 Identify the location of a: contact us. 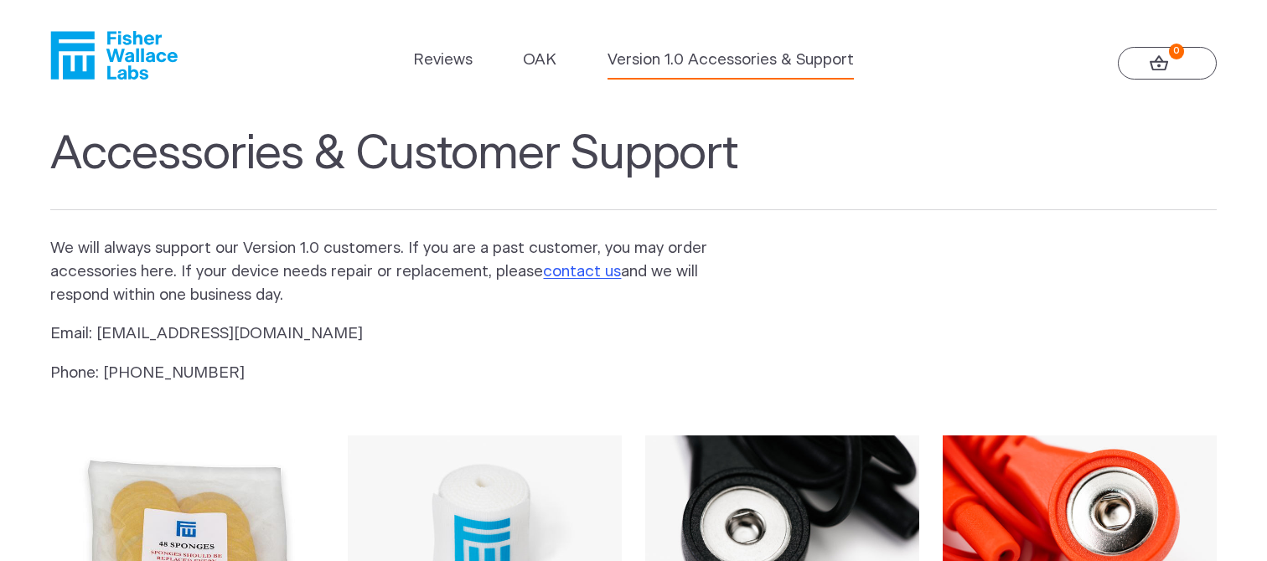
(581, 271).